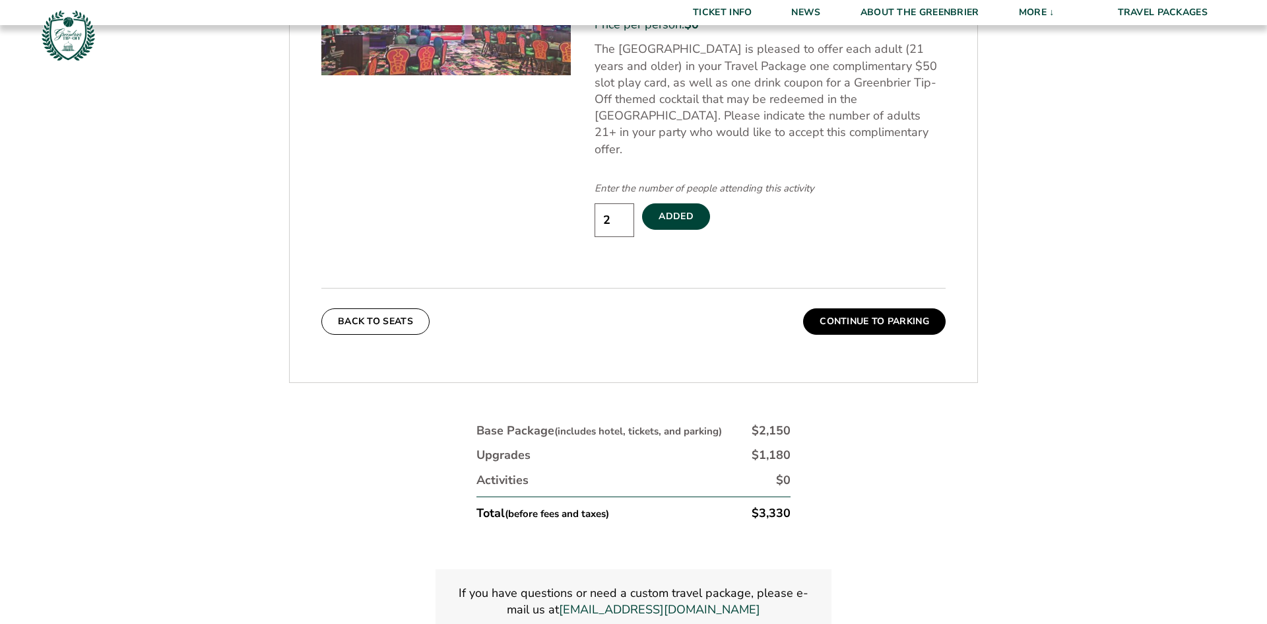  I want to click on p: If you have questions or need a custom travel package, please e-mail us at, so click(634, 601).